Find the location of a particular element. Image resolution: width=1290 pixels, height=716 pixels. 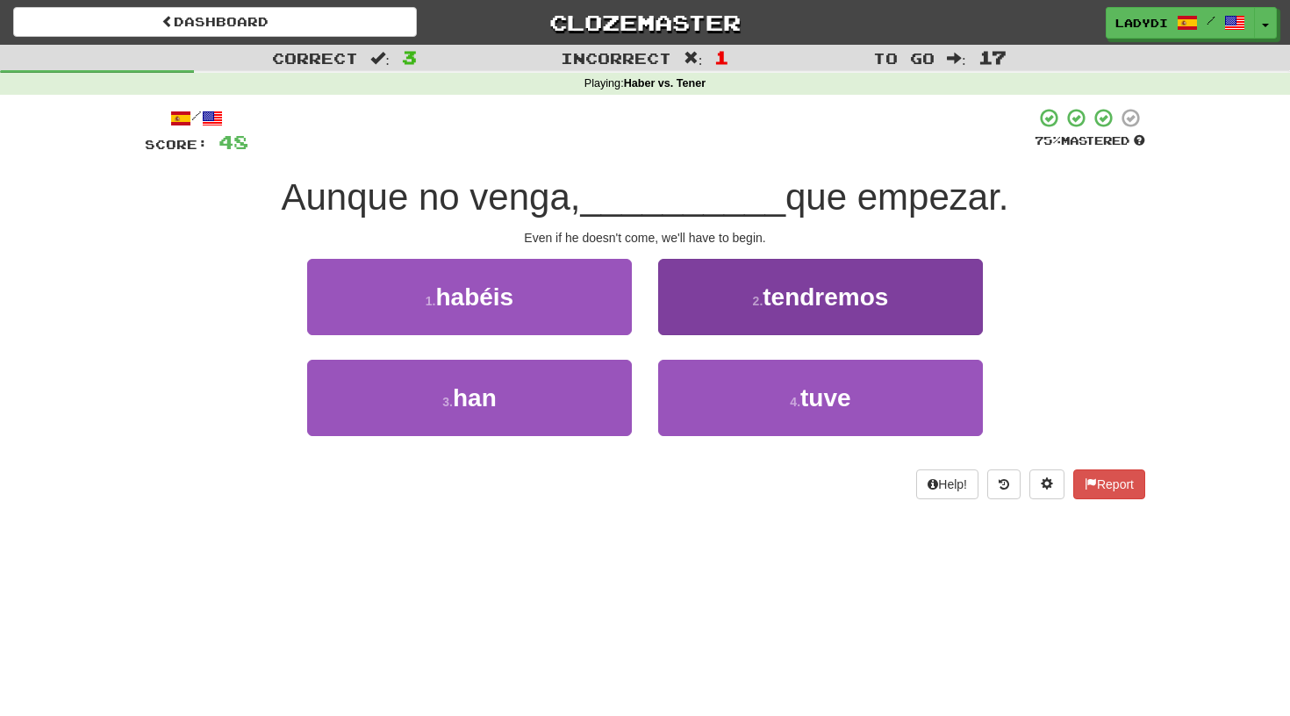

a: LadyDi / is located at coordinates (1181, 23).